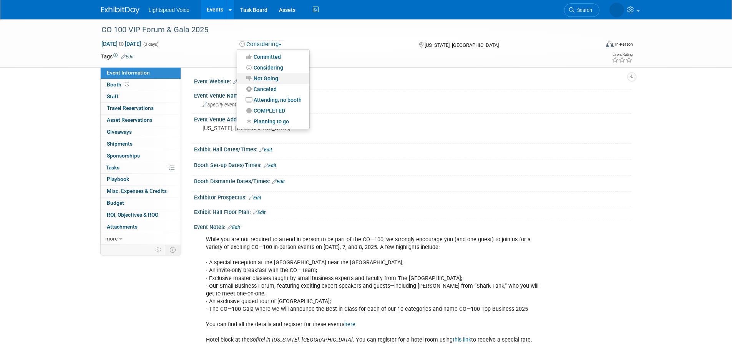 The width and height of the screenshot is (732, 350). What do you see at coordinates (373, 290) in the screenshot?
I see `div: While you are not required to attend in person to be part of the CO—100, we strongly encourage yo...` at bounding box center [373, 290].